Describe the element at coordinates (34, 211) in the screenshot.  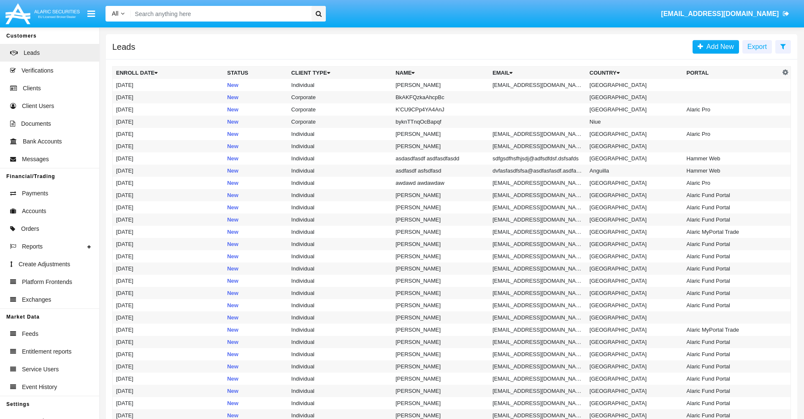
I see `span: Accounts` at that location.